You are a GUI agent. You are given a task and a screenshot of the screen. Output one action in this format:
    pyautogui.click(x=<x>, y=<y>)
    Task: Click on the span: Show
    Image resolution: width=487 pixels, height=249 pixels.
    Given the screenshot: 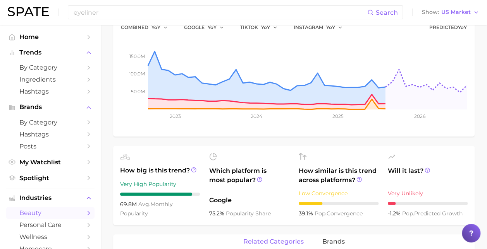 What is the action you would take?
    pyautogui.click(x=430, y=12)
    